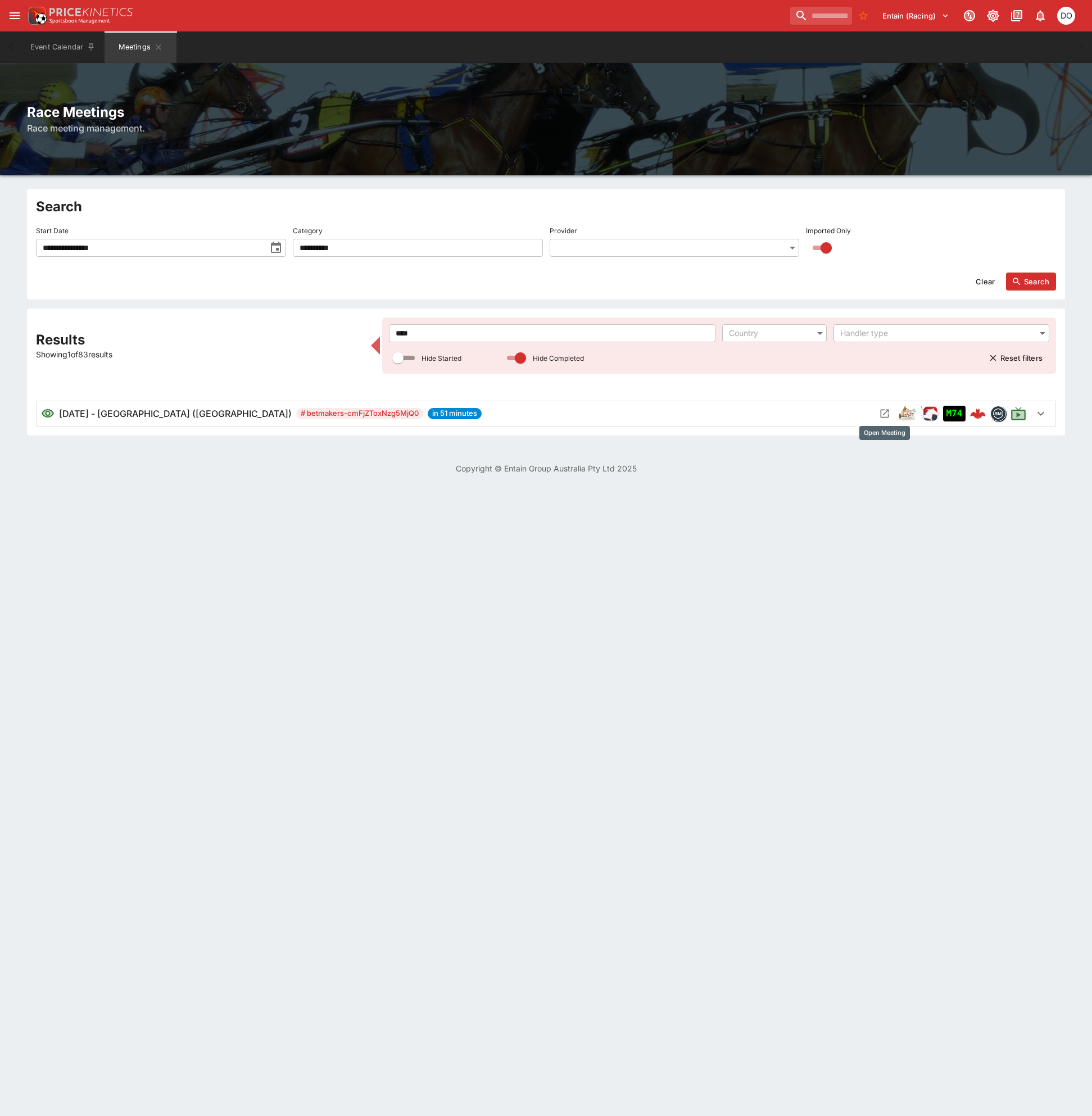 The height and width of the screenshot is (1116, 1092). What do you see at coordinates (828, 230) in the screenshot?
I see `p: Imported Only` at bounding box center [828, 230].